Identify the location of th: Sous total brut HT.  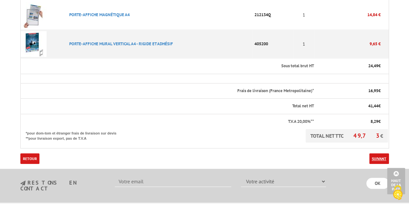
(167, 66).